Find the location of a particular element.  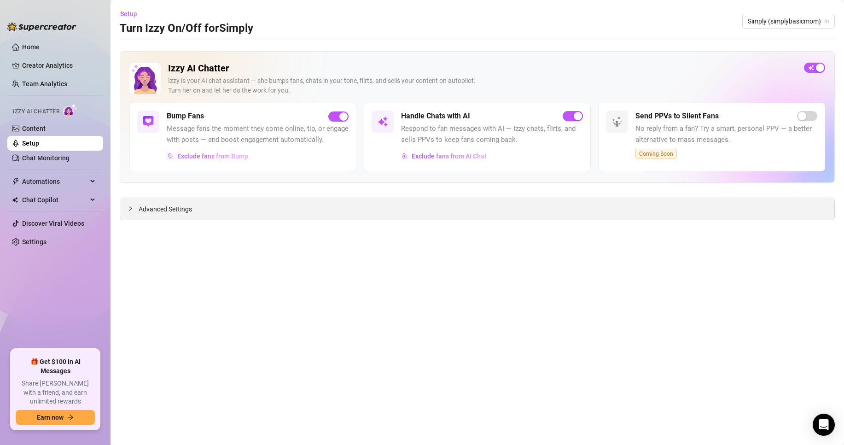

img: Chat Copilot is located at coordinates (15, 200).